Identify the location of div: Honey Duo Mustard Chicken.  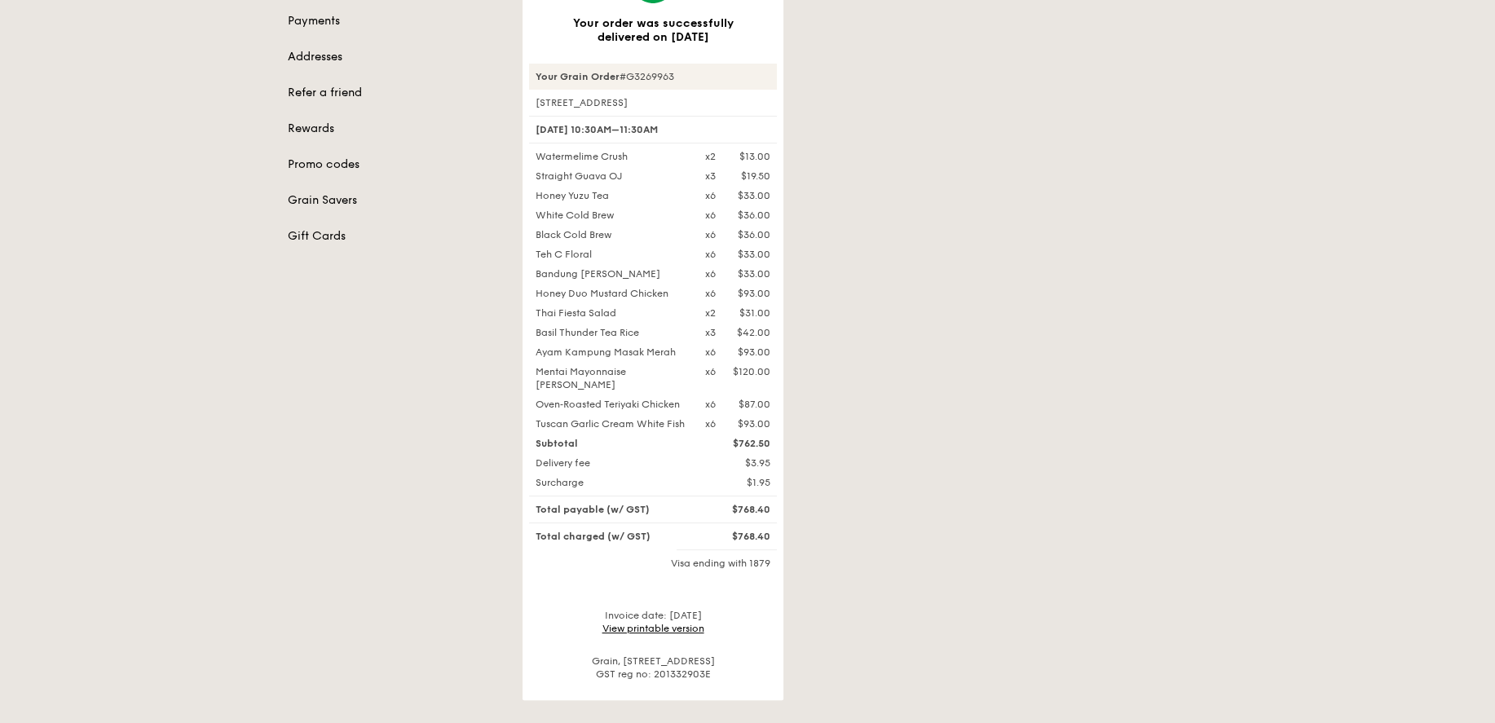
(610, 293).